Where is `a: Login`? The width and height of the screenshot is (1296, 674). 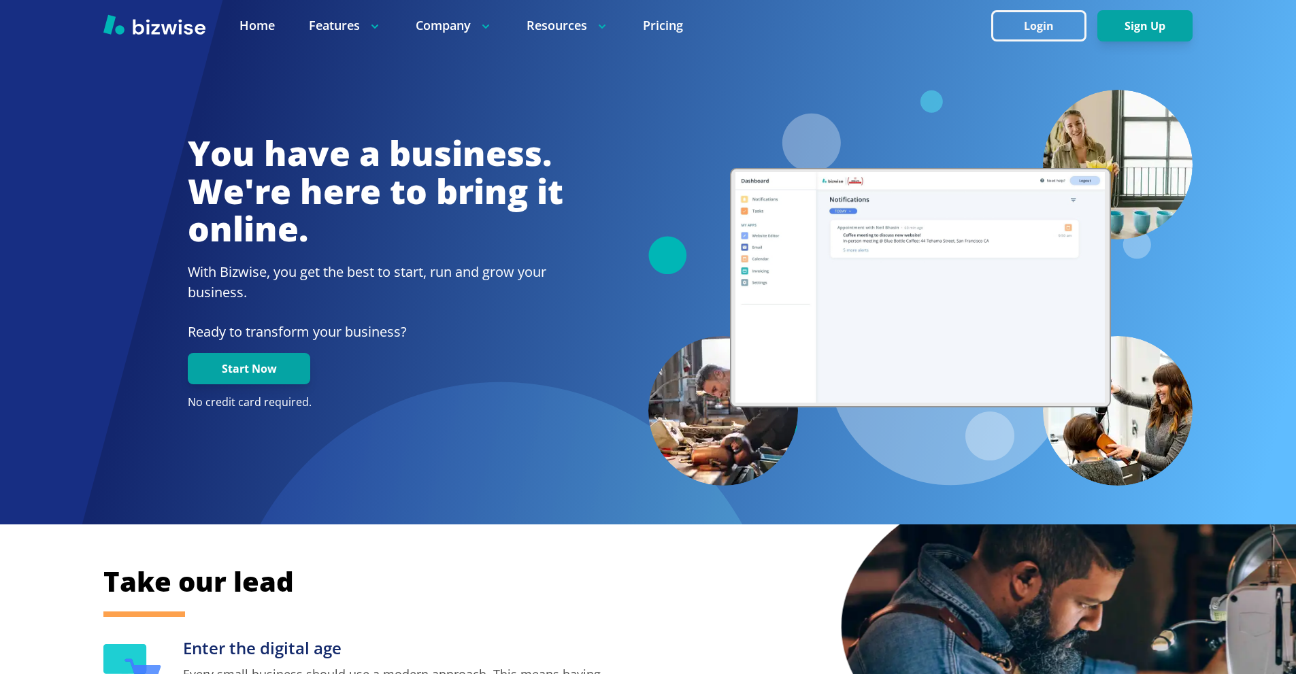
a: Login is located at coordinates (1044, 26).